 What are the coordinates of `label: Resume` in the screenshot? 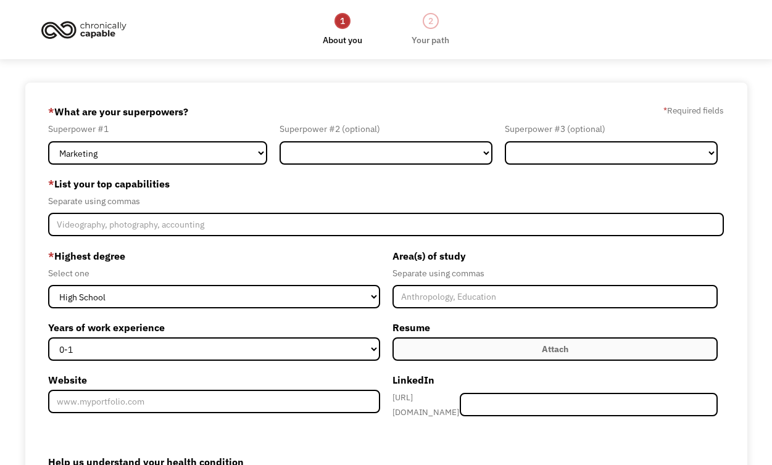 It's located at (555, 328).